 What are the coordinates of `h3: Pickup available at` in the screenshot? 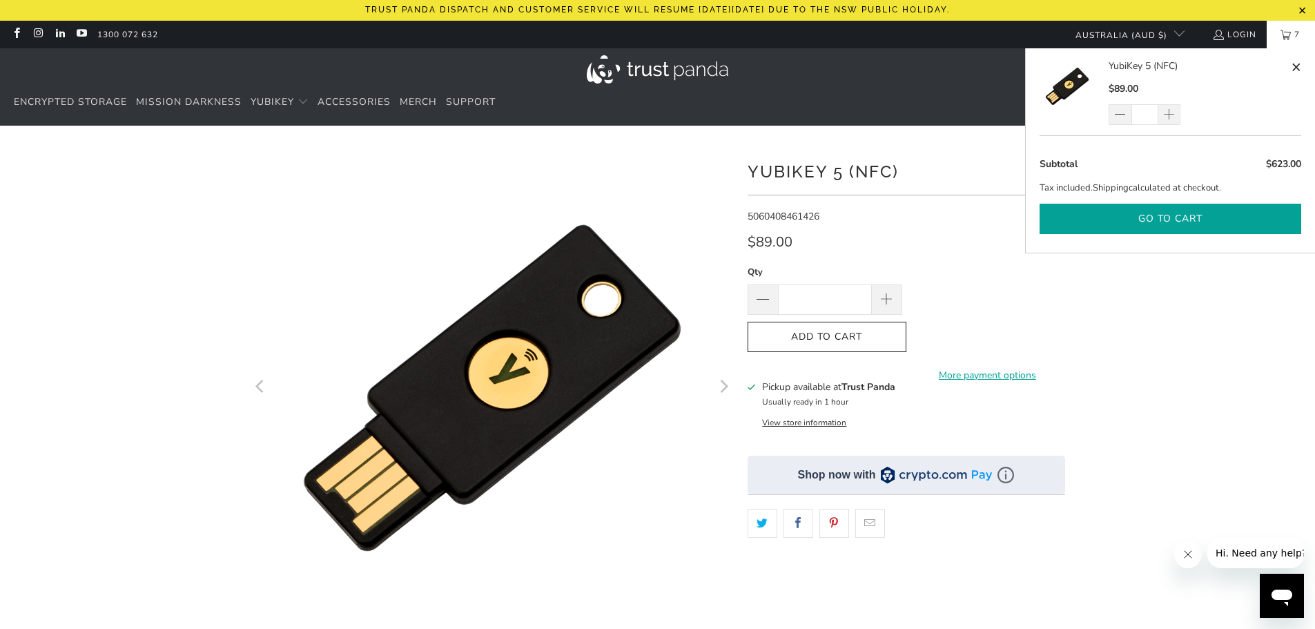 It's located at (828, 386).